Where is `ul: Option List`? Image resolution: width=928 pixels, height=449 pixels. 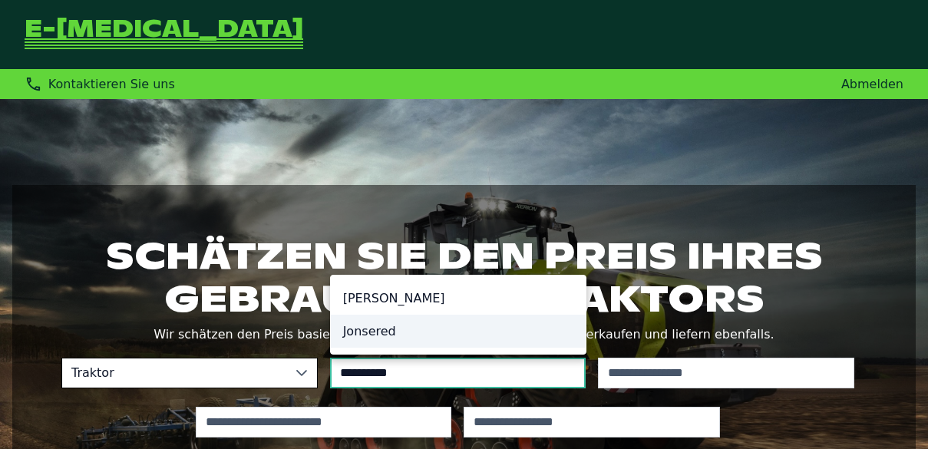
ul: Option List is located at coordinates (458, 315).